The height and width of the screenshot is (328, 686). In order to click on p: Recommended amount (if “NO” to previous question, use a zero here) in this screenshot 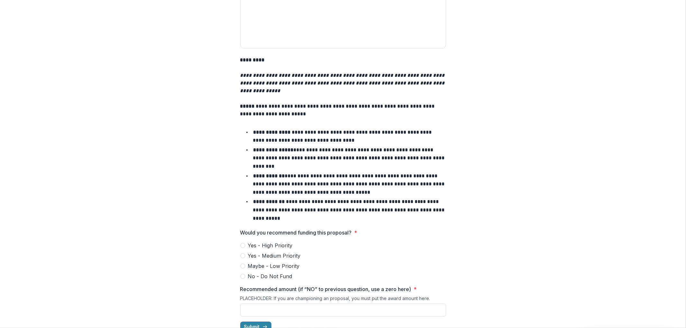, I will do `click(326, 290)`.